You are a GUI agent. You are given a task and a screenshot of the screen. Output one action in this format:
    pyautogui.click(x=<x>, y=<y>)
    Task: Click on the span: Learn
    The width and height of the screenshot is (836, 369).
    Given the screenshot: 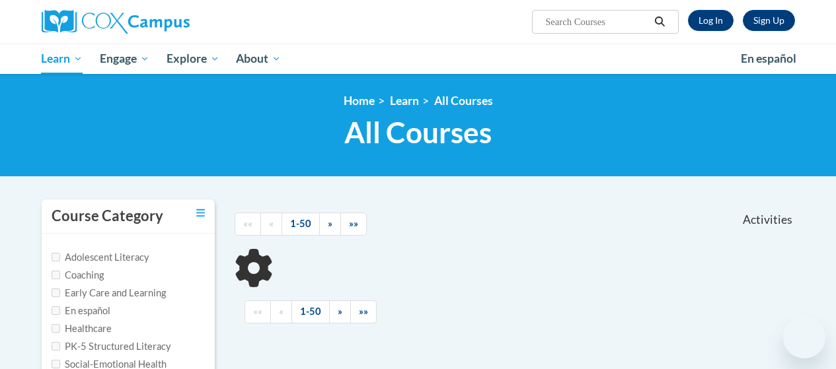 What is the action you would take?
    pyautogui.click(x=61, y=59)
    